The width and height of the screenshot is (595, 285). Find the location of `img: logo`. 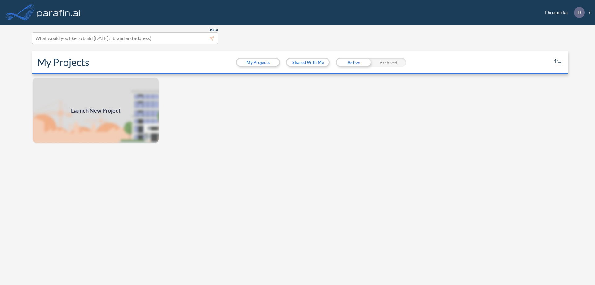

img: logo is located at coordinates (59, 12).